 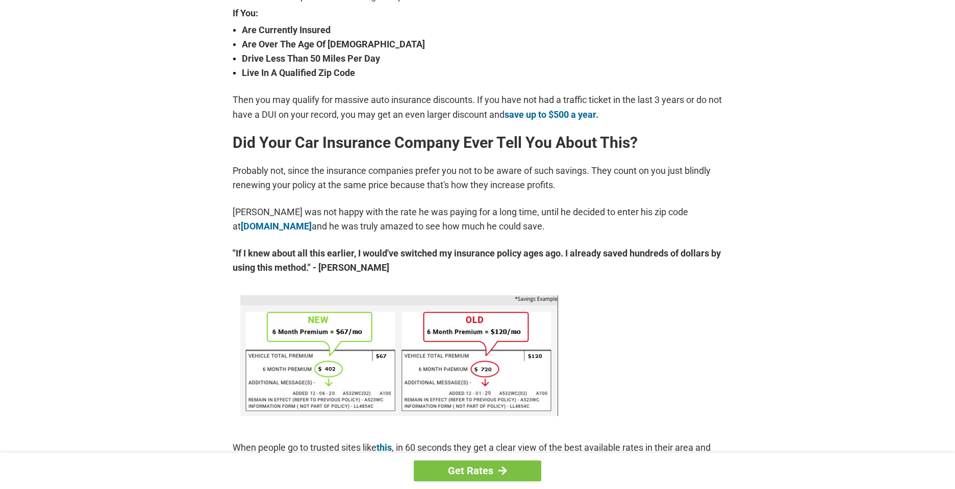 I want to click on a: Get Rates, so click(x=477, y=471).